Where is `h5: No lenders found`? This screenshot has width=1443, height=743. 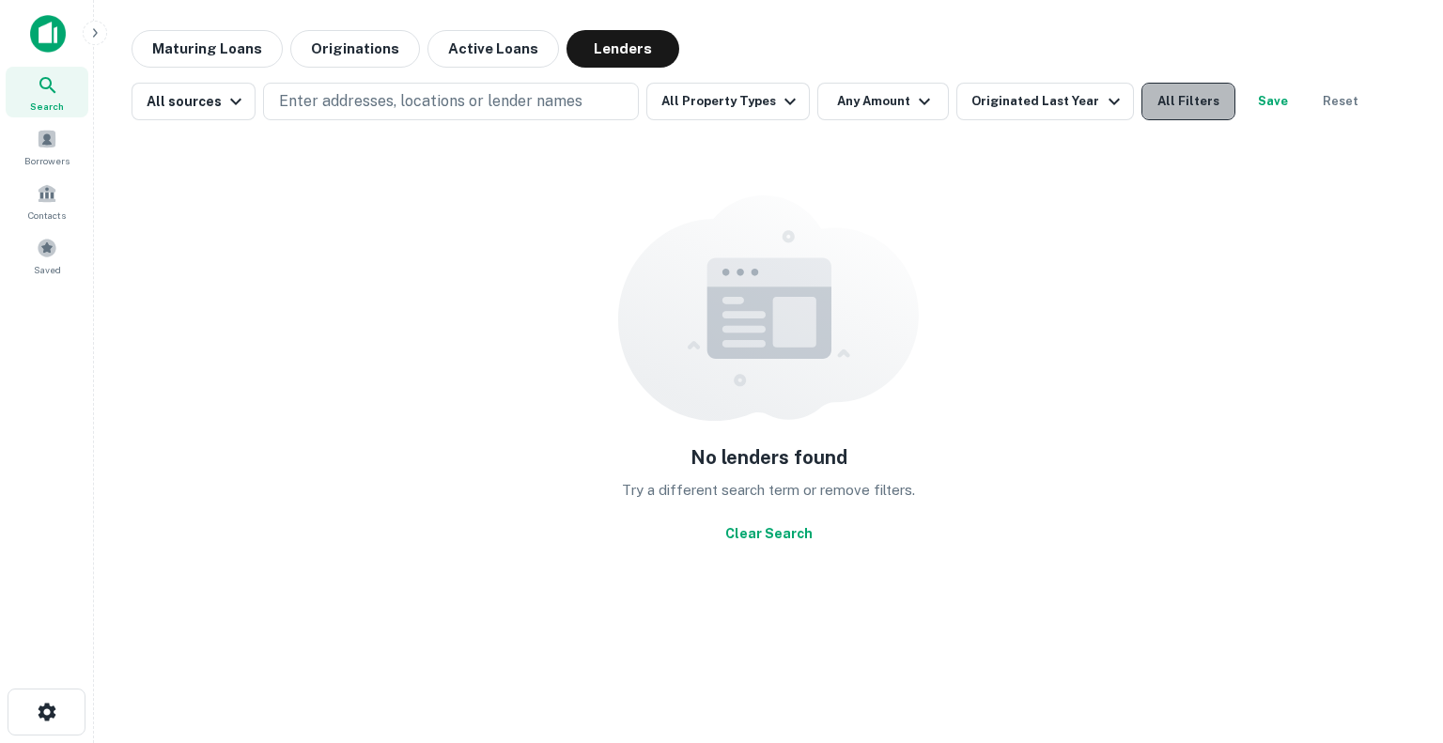
h5: No lenders found is located at coordinates (768, 457).